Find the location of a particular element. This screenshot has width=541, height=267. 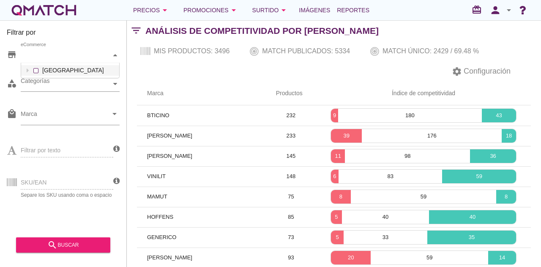

p: 11 is located at coordinates (338, 156).